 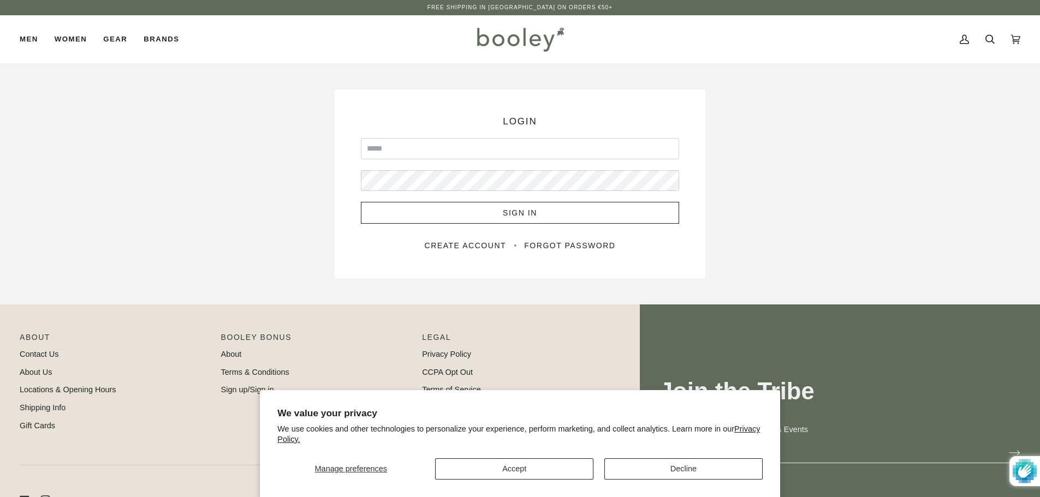 I want to click on button: Sign In, so click(x=520, y=213).